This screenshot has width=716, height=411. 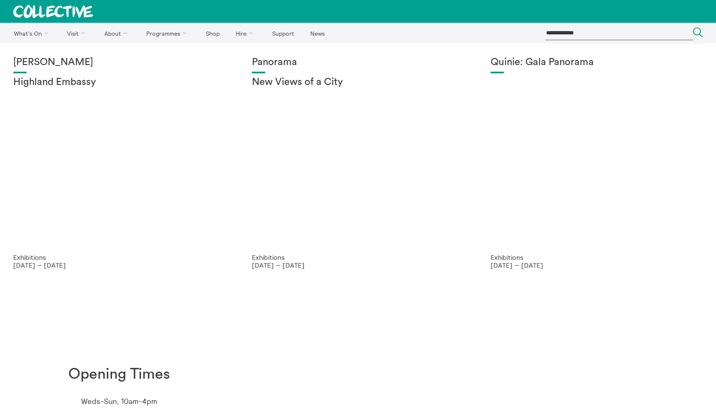 I want to click on a: Hire, so click(x=246, y=33).